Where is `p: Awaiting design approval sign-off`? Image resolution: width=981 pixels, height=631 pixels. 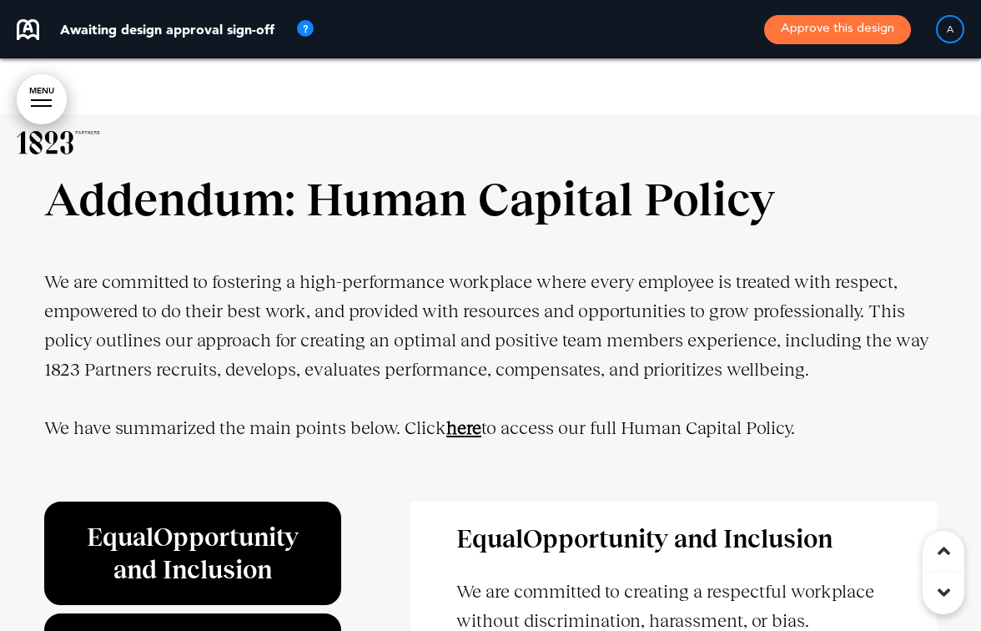 p: Awaiting design approval sign-off is located at coordinates (167, 29).